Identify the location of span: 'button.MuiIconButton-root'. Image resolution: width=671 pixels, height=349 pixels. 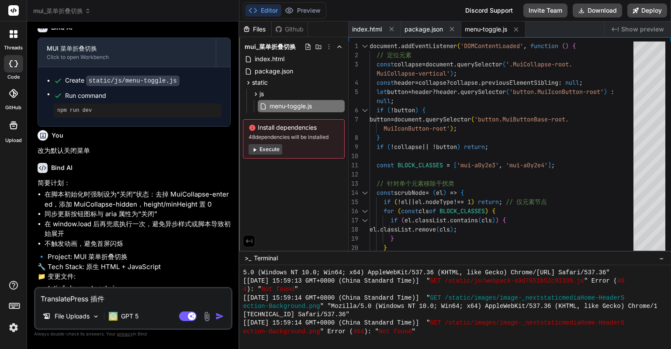
(556, 92).